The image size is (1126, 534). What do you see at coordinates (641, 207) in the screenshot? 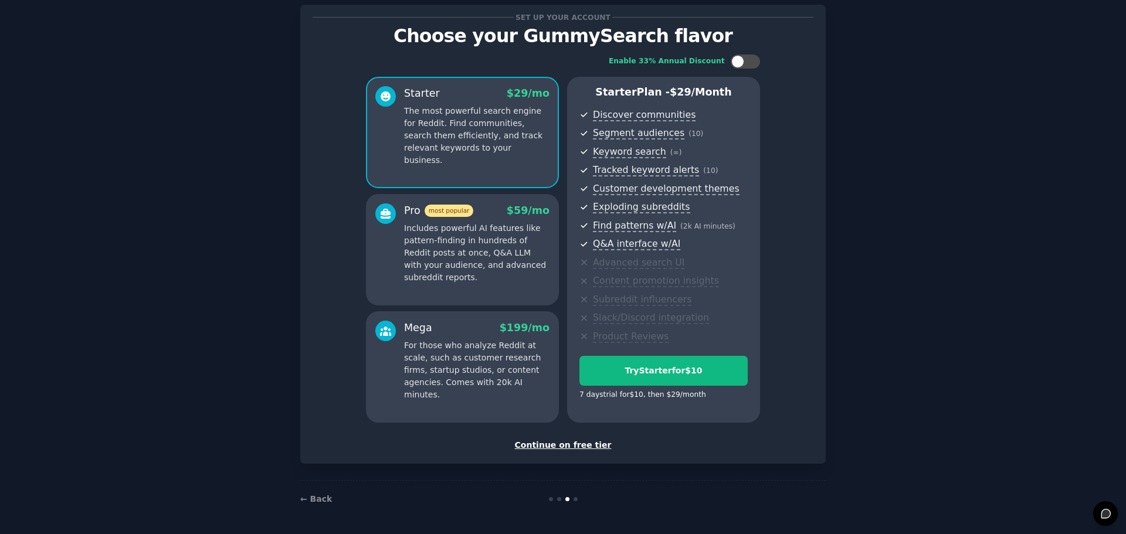
I see `span: Exploding subreddits` at bounding box center [641, 207].